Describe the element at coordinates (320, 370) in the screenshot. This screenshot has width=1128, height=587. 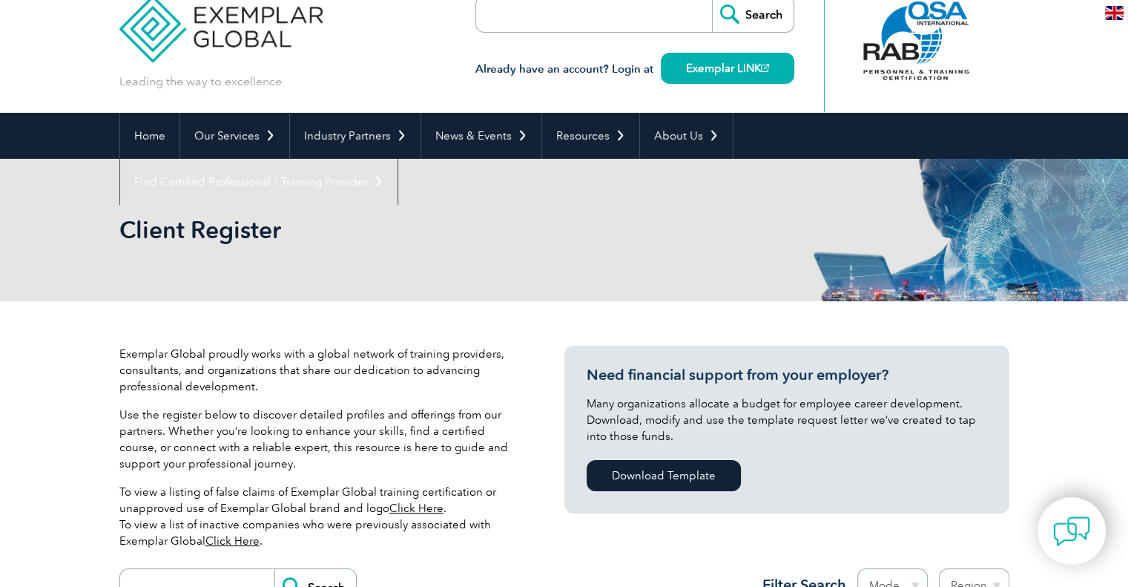
I see `p: Exemplar Global proudly works with a global network of training providers, consultants, and organ...` at that location.